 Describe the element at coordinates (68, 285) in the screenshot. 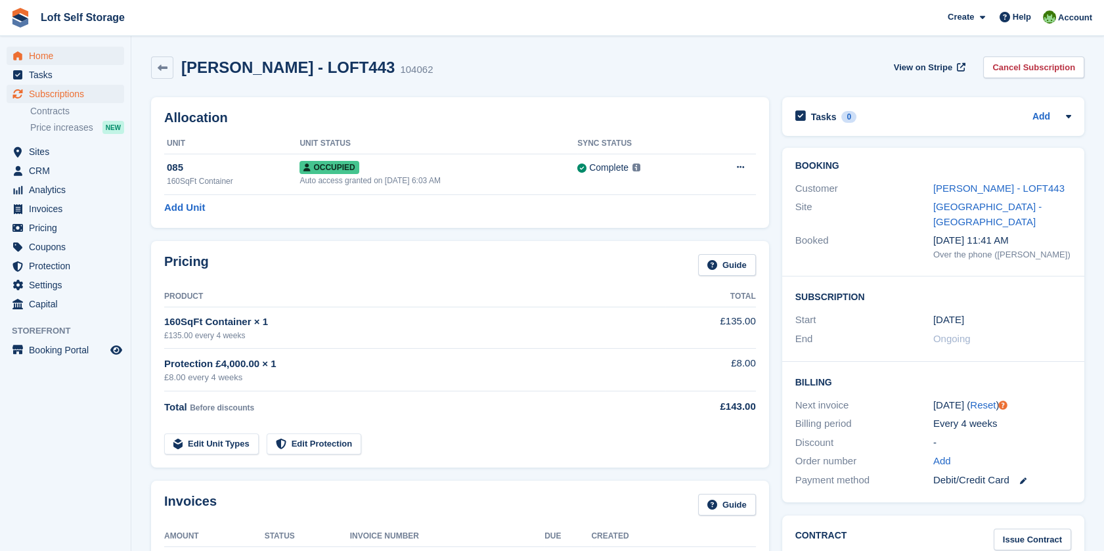

I see `span: Settings` at that location.